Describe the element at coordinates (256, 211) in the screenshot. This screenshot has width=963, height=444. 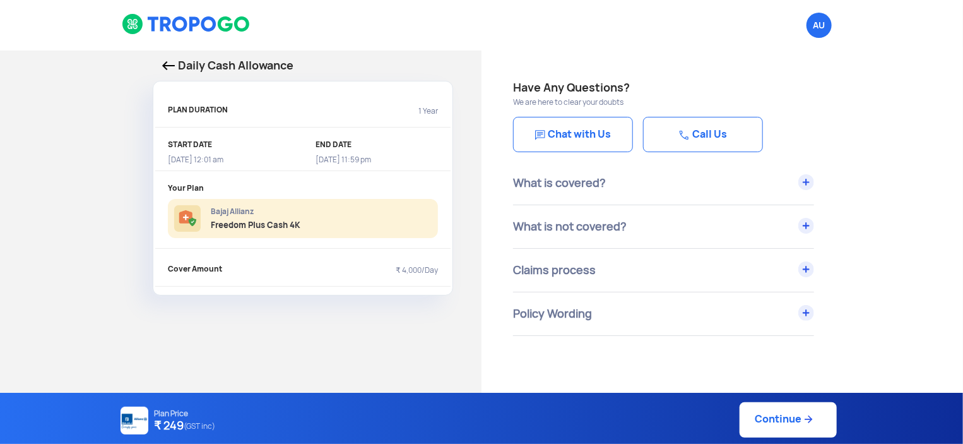
I see `div: Bajaj Allianz` at that location.